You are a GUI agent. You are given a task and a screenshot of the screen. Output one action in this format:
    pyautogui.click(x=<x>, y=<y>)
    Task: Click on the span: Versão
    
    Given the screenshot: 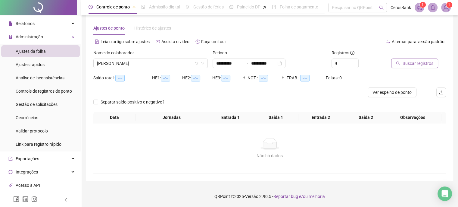 What is the action you would take?
    pyautogui.click(x=252, y=196)
    